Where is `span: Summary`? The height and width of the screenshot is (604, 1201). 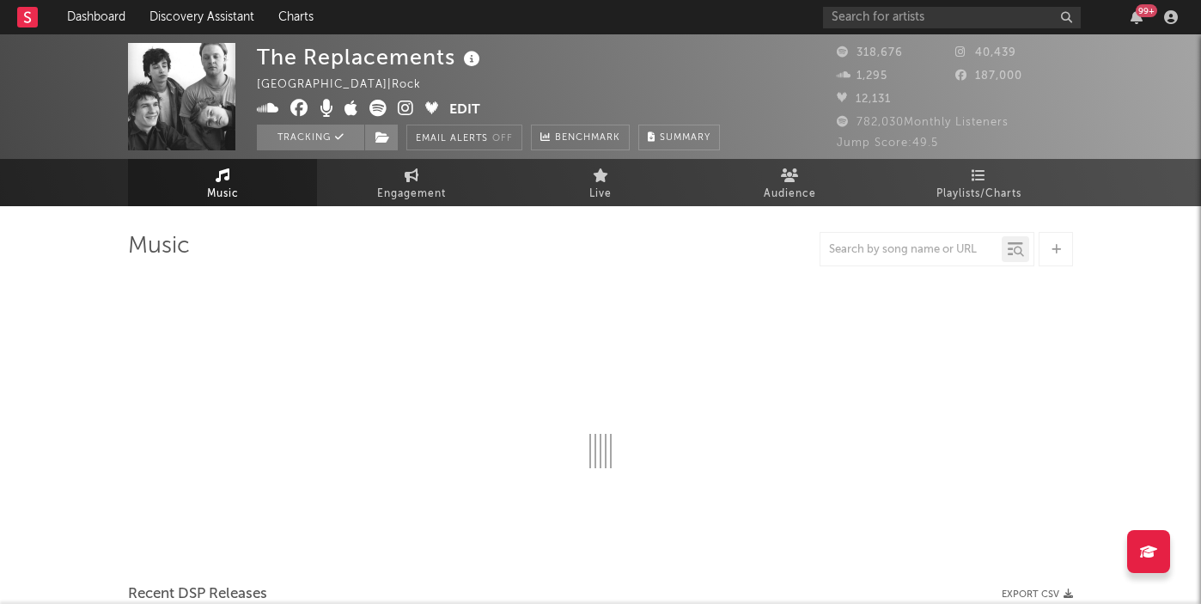
span: Summary is located at coordinates (685, 137).